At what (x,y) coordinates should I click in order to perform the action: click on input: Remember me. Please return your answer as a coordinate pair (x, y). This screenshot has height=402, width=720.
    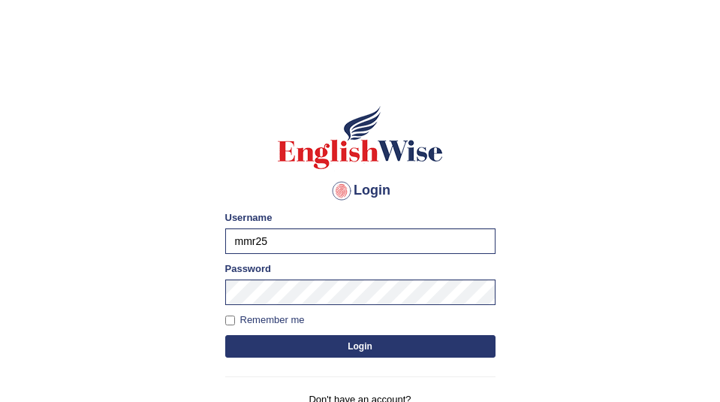
    Looking at the image, I should click on (230, 320).